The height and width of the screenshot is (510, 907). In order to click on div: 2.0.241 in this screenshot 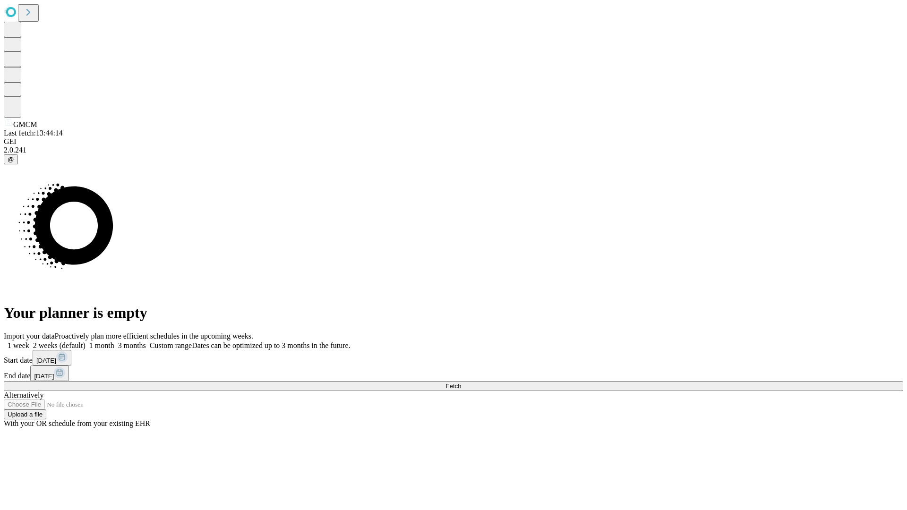, I will do `click(453, 150)`.